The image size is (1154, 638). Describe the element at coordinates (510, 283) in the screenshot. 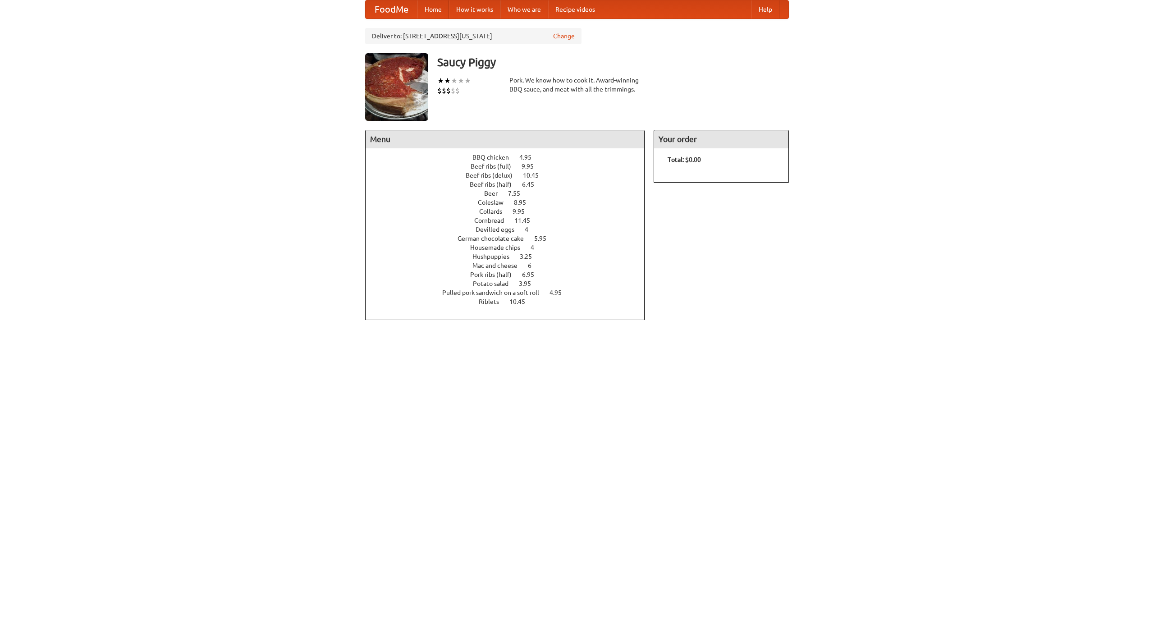

I see `a: Potato salad 3.95` at that location.